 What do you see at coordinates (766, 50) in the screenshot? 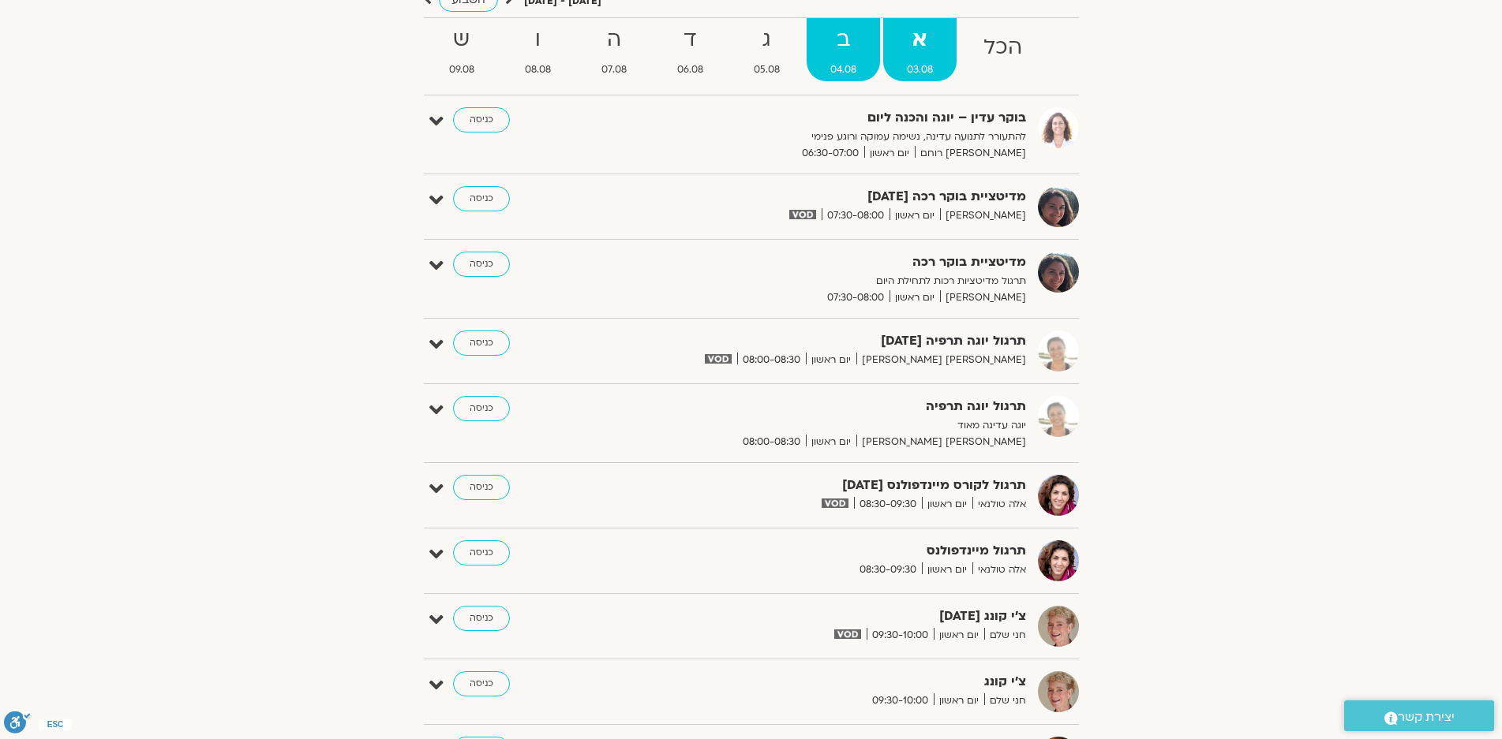
I see `a: ג05.08` at bounding box center [766, 50].